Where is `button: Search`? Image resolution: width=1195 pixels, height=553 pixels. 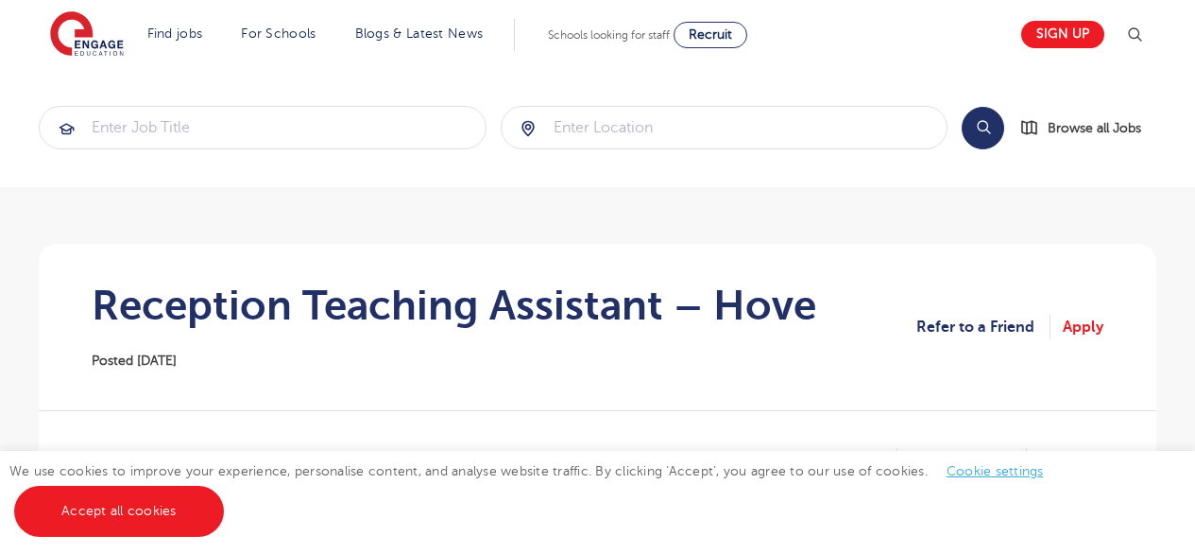
button: Search is located at coordinates (983, 128).